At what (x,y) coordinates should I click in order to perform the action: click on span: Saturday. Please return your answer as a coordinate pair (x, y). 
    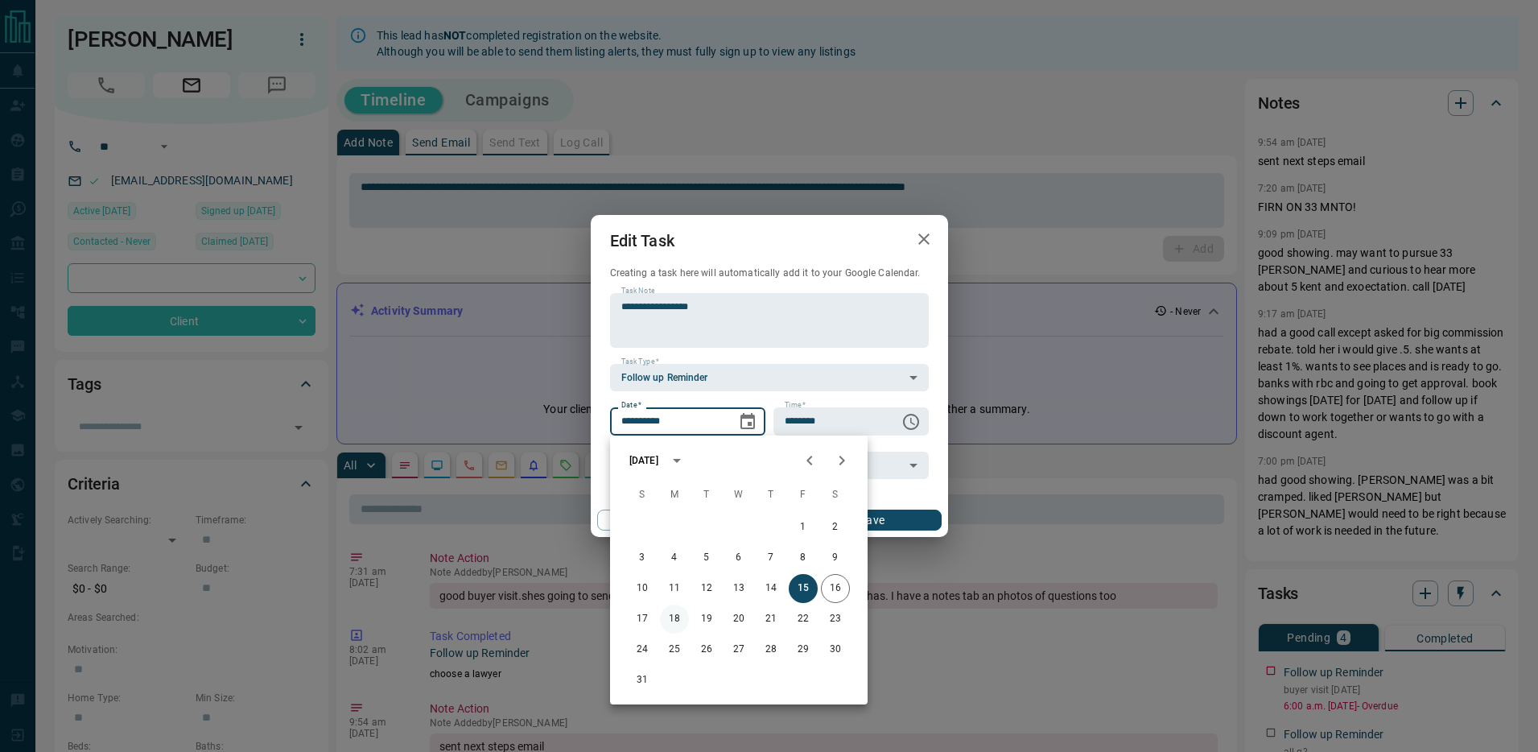
    Looking at the image, I should click on (835, 495).